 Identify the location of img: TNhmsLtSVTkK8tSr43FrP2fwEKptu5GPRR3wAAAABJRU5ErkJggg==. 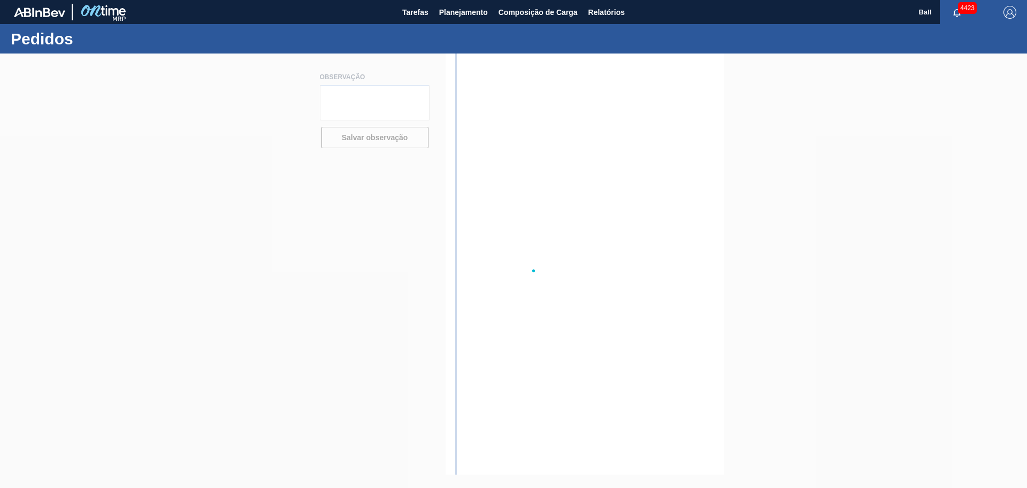
(40, 12).